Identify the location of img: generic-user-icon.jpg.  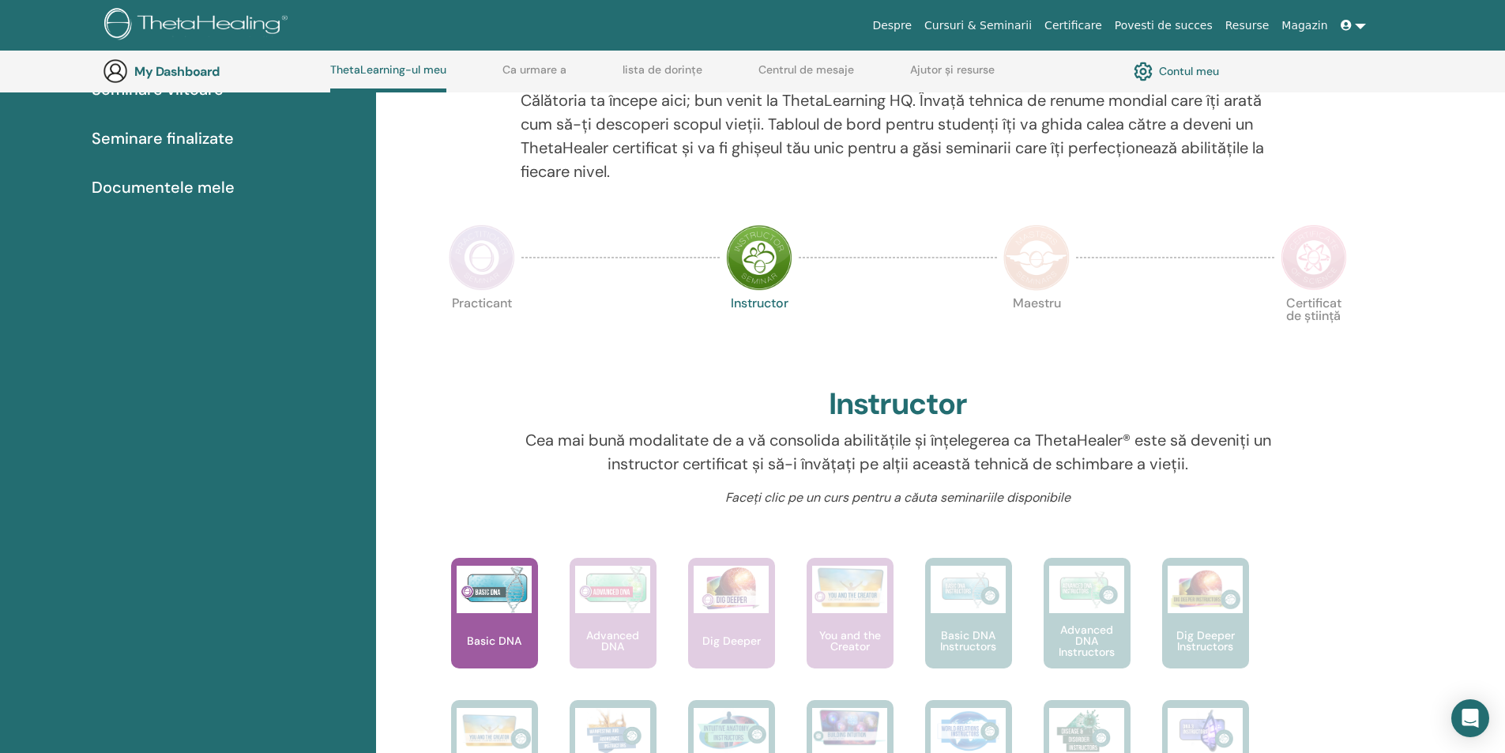
(115, 71).